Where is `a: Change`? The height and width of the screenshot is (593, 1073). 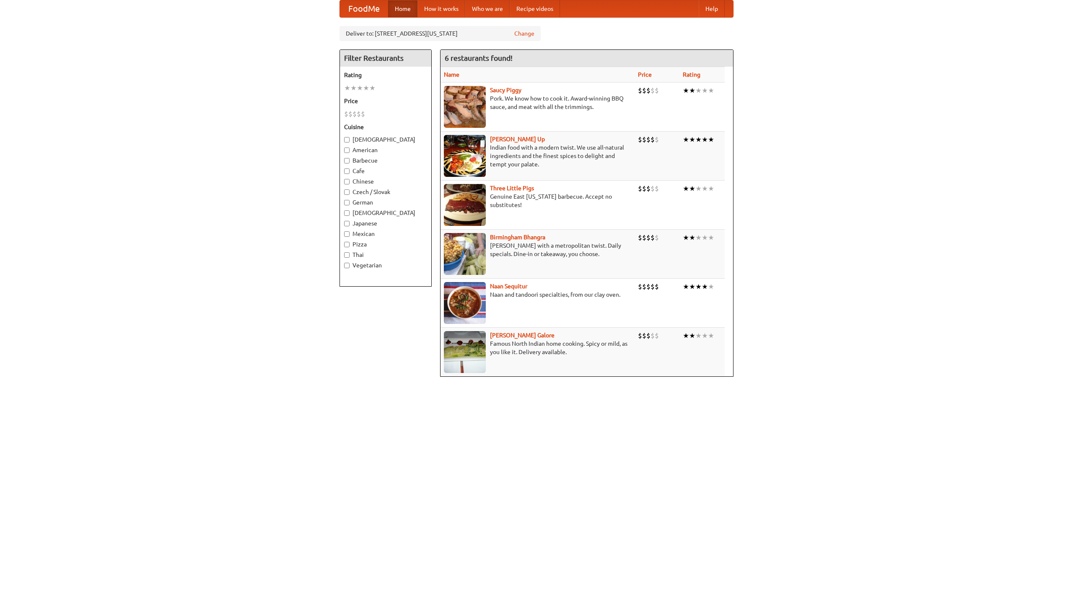 a: Change is located at coordinates (524, 34).